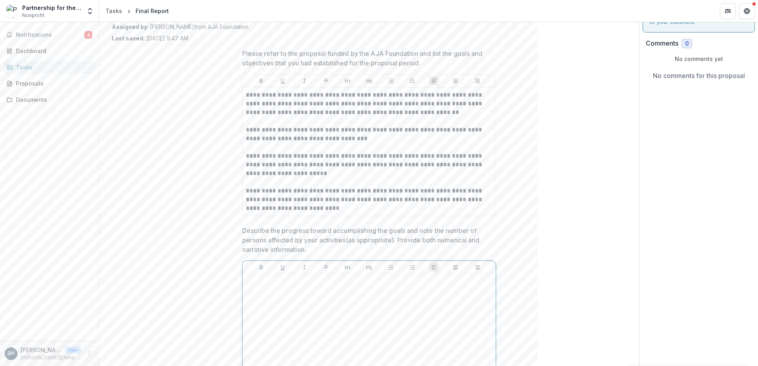  I want to click on p: User, so click(73, 350).